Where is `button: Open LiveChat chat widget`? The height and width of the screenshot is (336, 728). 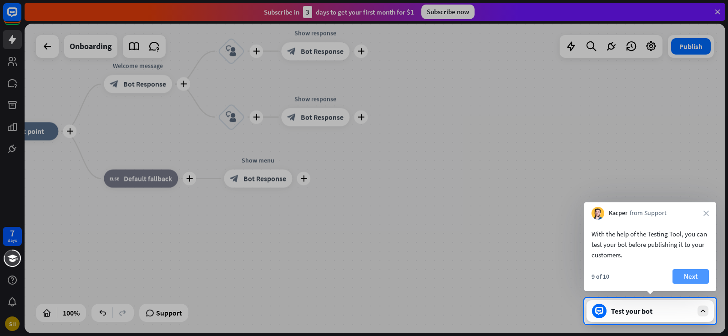
button: Open LiveChat chat widget is located at coordinates (21, 17).